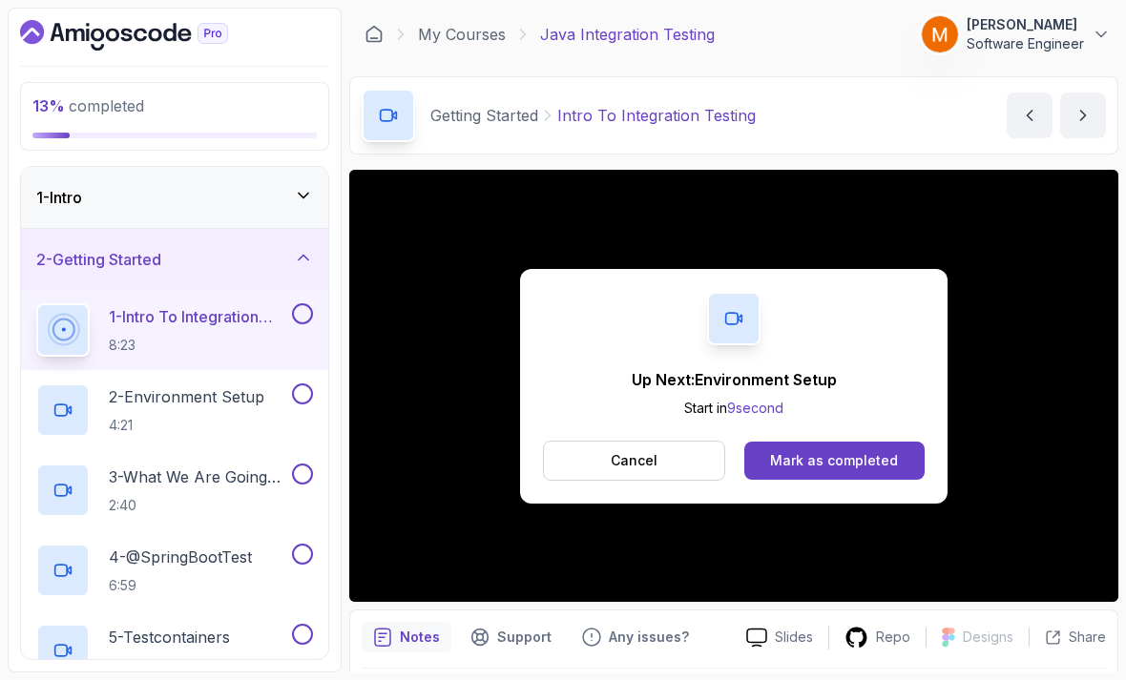 This screenshot has width=1126, height=680. I want to click on h3: 1 - Intro, so click(59, 197).